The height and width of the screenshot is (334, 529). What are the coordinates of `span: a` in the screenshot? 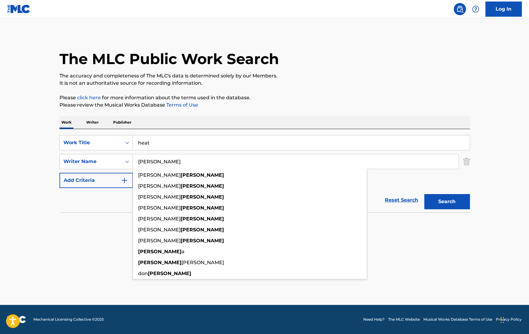 It's located at (183, 251).